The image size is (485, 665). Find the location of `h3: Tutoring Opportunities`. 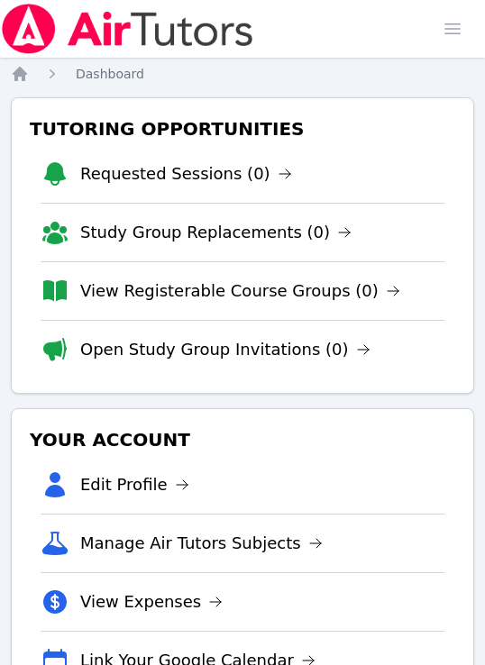

h3: Tutoring Opportunities is located at coordinates (242, 129).